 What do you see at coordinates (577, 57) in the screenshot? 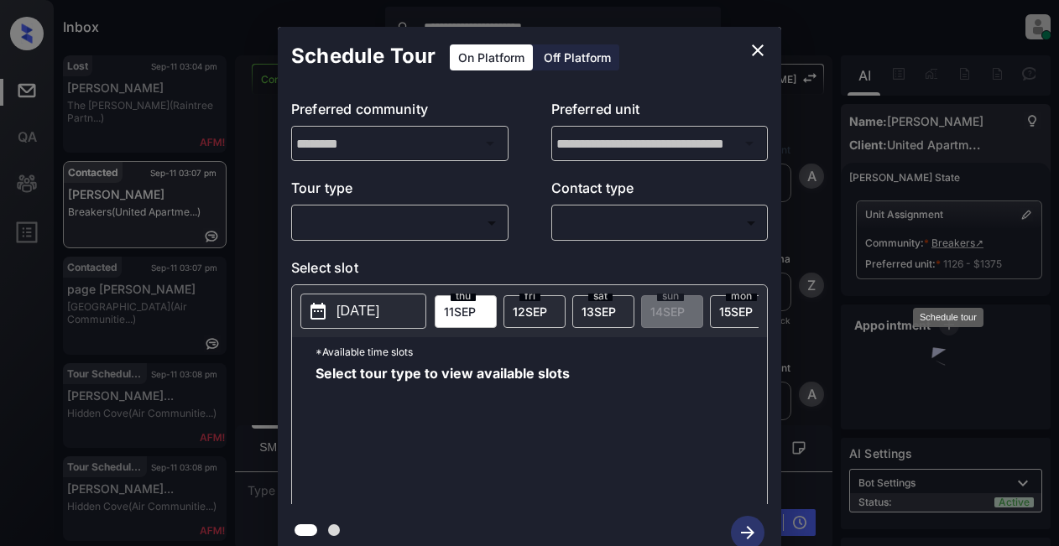
I see `div: Off Platform` at bounding box center [577, 57].